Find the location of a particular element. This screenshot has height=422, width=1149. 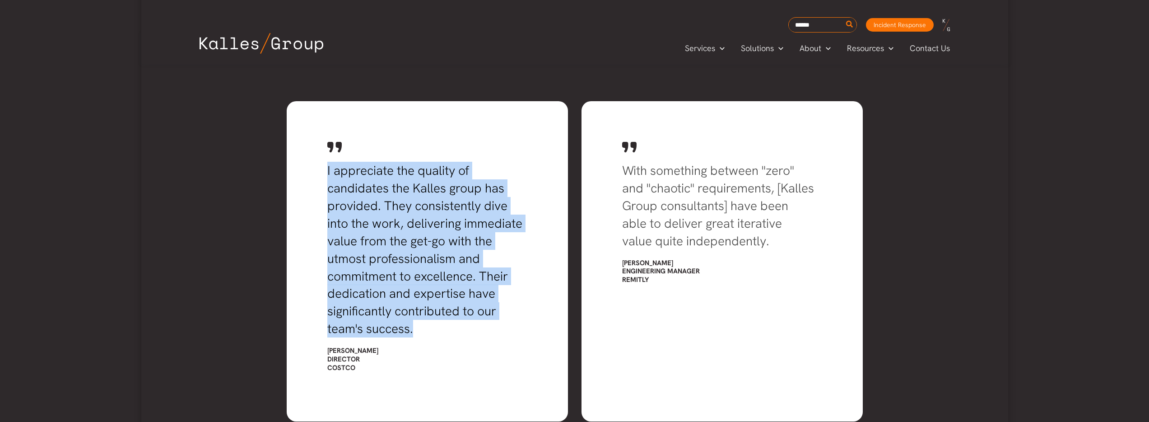

button: Search is located at coordinates (849, 25).